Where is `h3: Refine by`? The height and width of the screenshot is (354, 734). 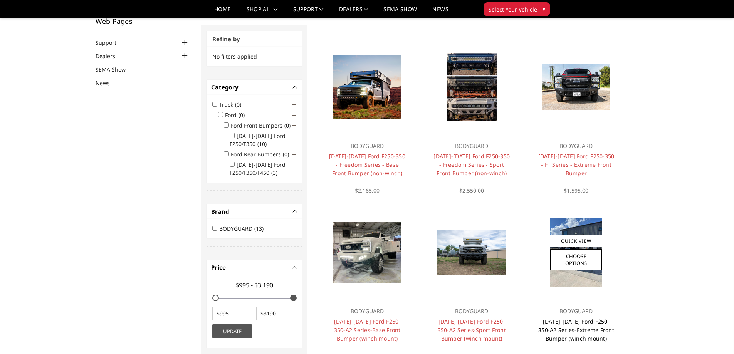 h3: Refine by is located at coordinates (254, 39).